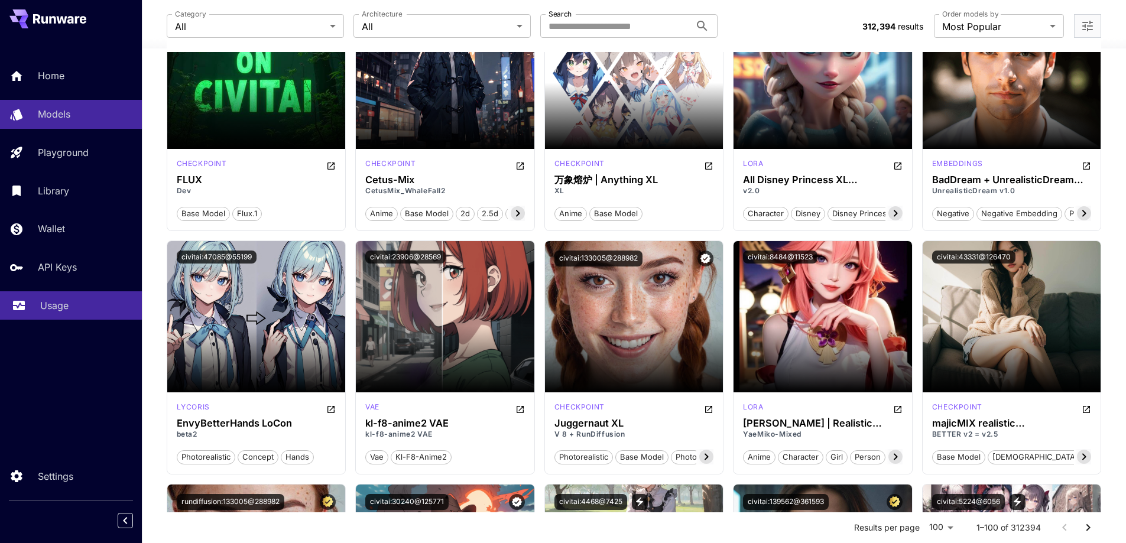  Describe the element at coordinates (953, 213) in the screenshot. I see `button: negative` at that location.